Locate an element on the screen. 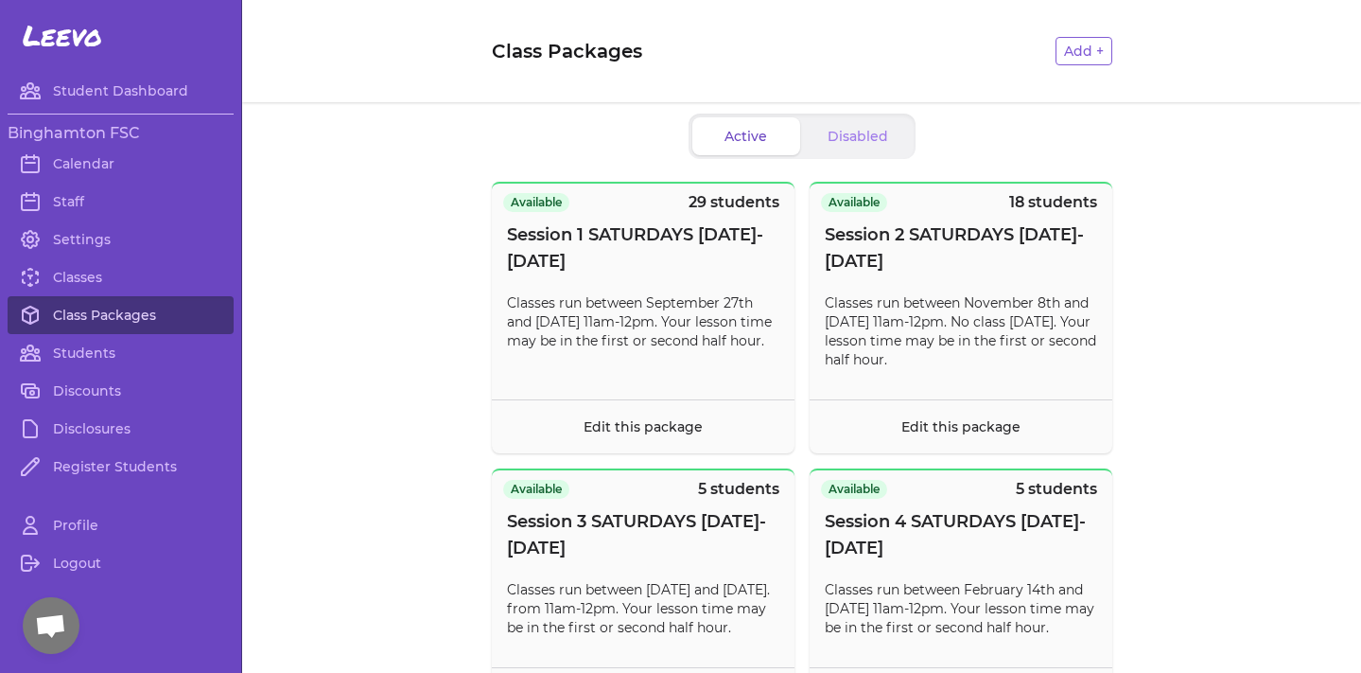 This screenshot has width=1361, height=673. button: Add + is located at coordinates (1084, 51).